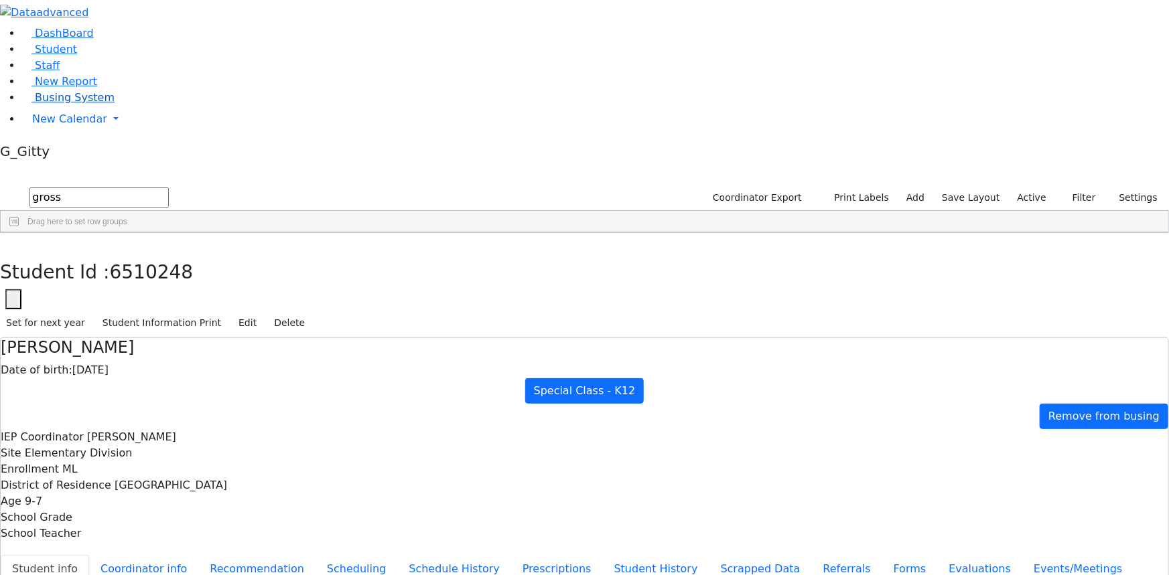 The image size is (1169, 575). I want to click on button: Student Information Print, so click(161, 323).